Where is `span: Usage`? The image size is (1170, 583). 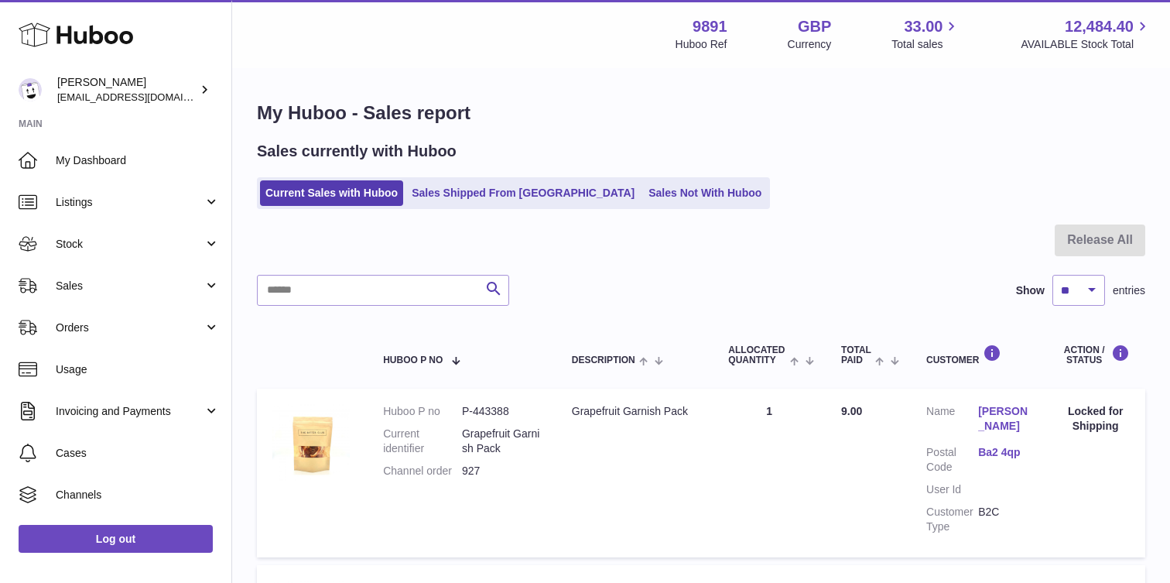
span: Usage is located at coordinates (138, 369).